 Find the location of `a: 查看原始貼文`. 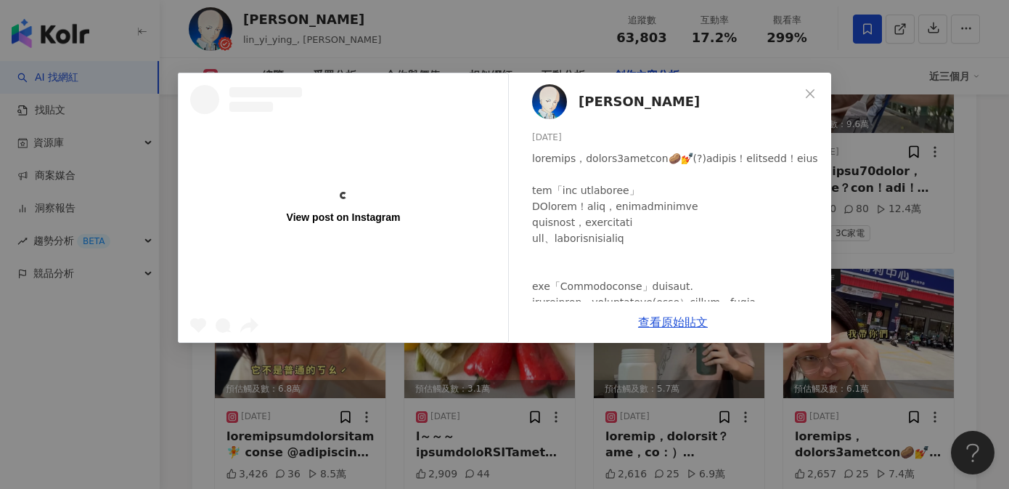

a: 查看原始貼文 is located at coordinates (673, 322).